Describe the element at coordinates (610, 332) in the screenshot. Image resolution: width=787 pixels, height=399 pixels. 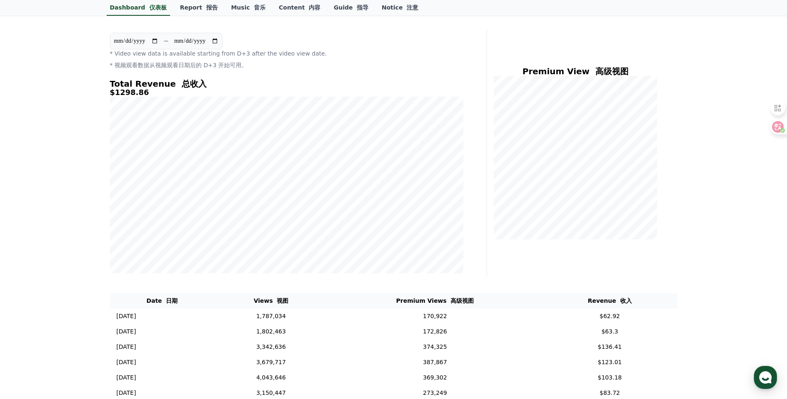
I see `td: $63.3` at that location.